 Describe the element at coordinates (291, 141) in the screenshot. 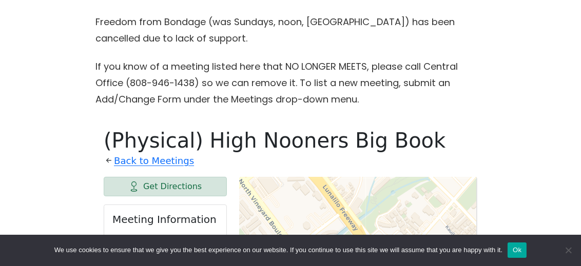

I see `h1: (Physical) High Nooners Big Book` at that location.